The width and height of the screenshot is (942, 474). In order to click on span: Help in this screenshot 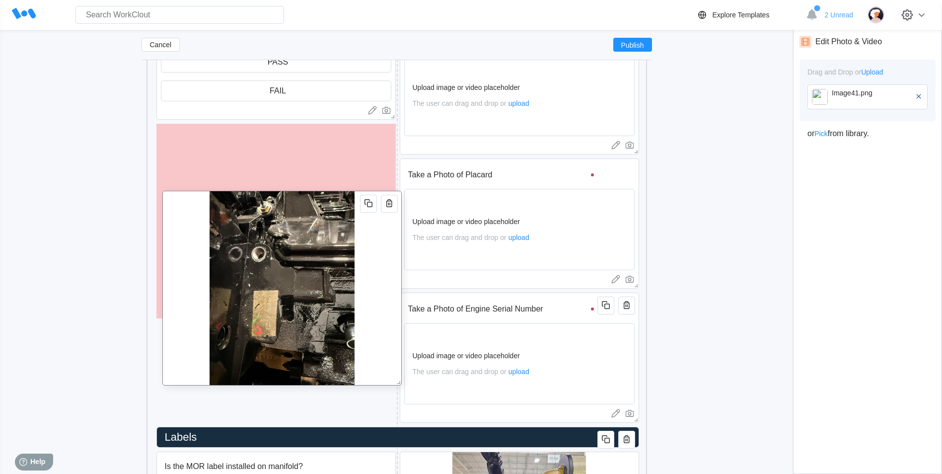, I will do `click(27, 12)`.